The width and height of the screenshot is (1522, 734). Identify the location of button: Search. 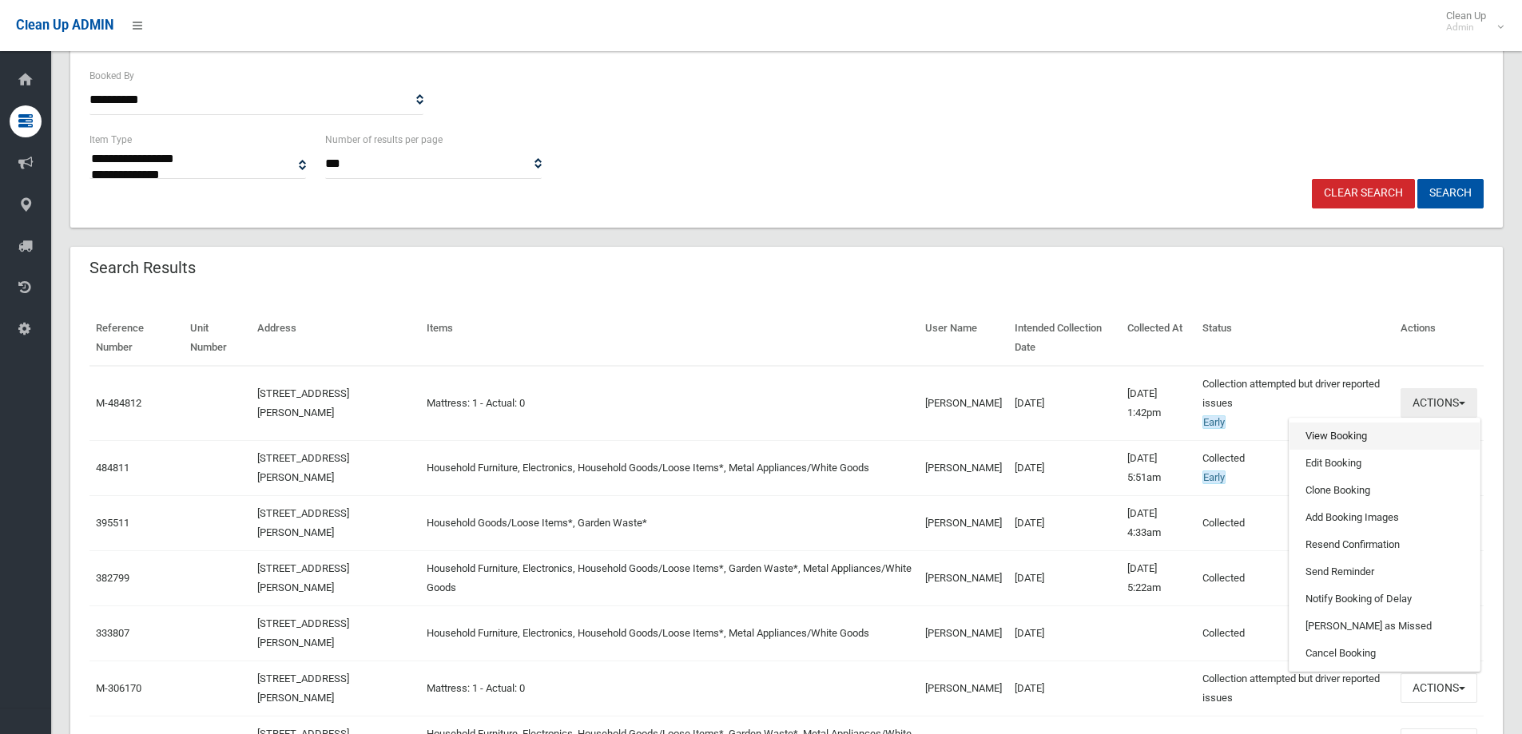
(1450, 193).